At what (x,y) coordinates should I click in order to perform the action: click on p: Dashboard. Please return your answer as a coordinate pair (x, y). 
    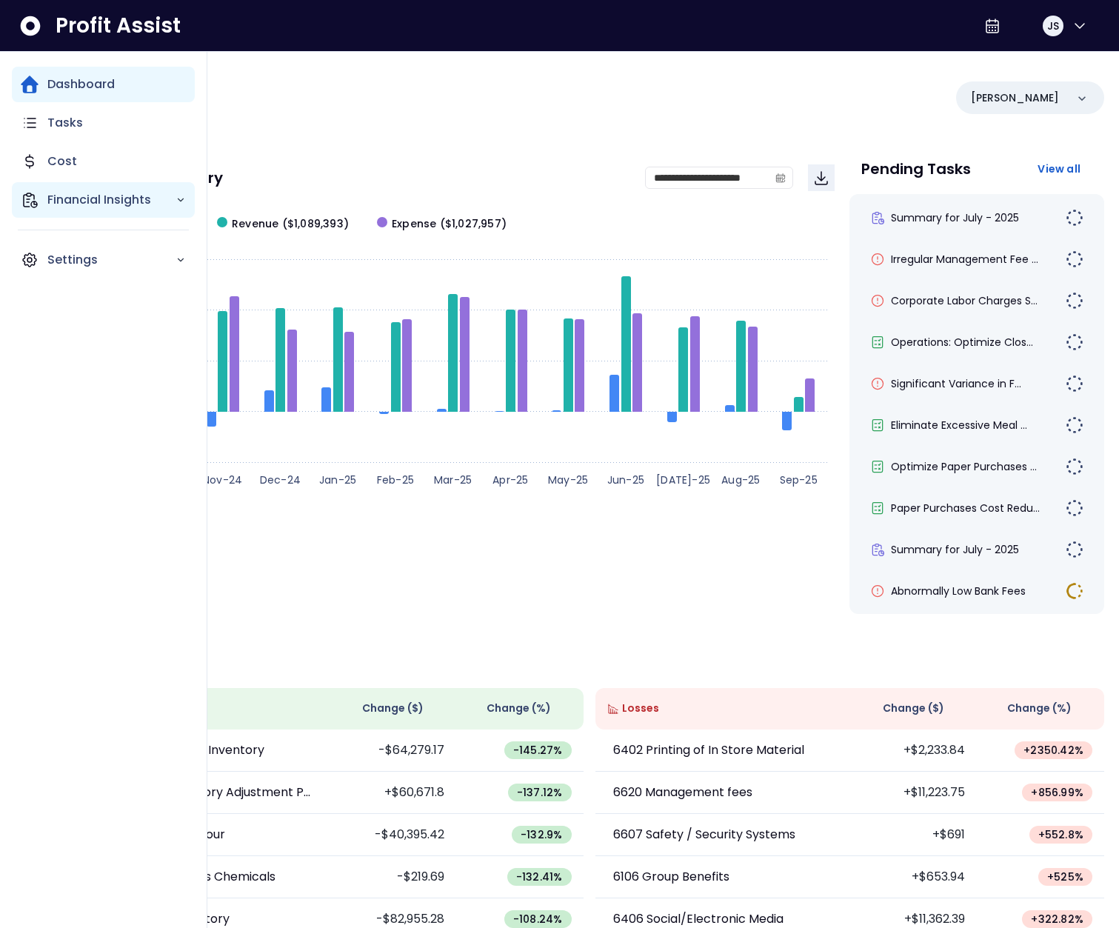
    Looking at the image, I should click on (81, 84).